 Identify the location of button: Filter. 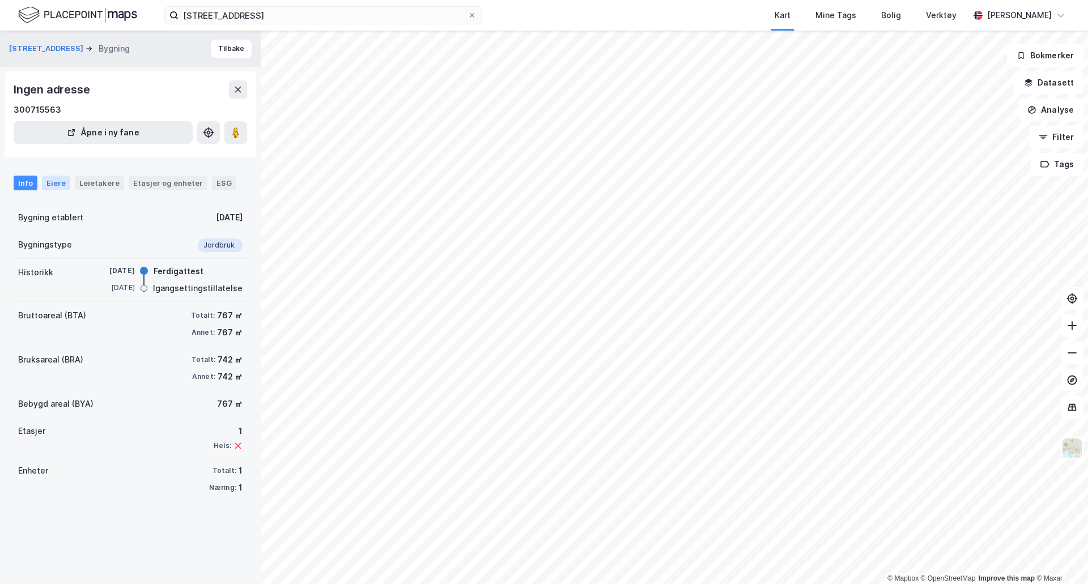
(1057, 137).